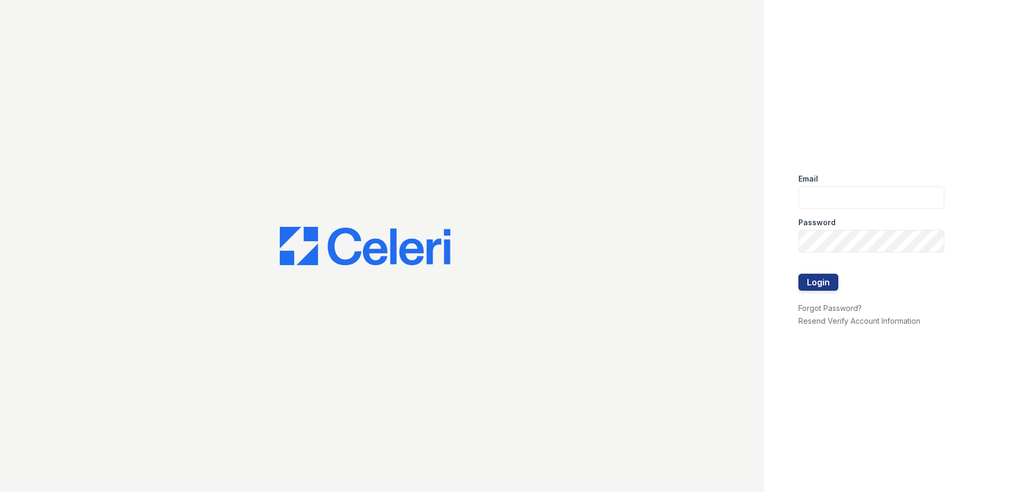 This screenshot has height=492, width=1019. Describe the element at coordinates (365, 246) in the screenshot. I see `img: CE_Logo_Blue-a8612792a0a2168367f1c8372b55b34899dd931a85d93a1a3d3e32e68fde9ad4.png` at that location.